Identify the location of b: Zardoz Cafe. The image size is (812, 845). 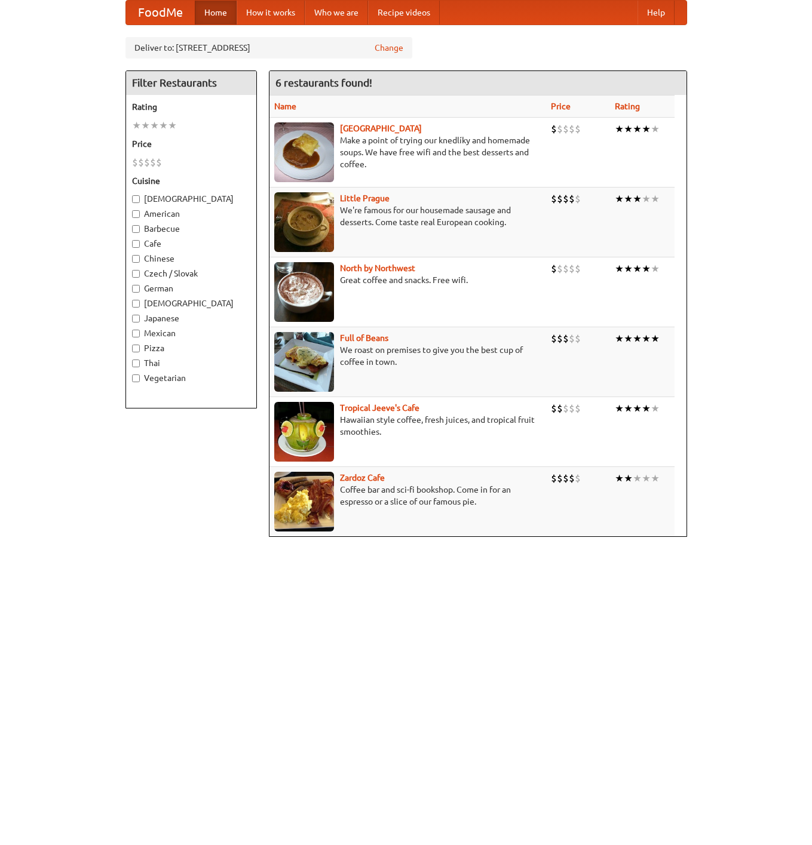
(362, 478).